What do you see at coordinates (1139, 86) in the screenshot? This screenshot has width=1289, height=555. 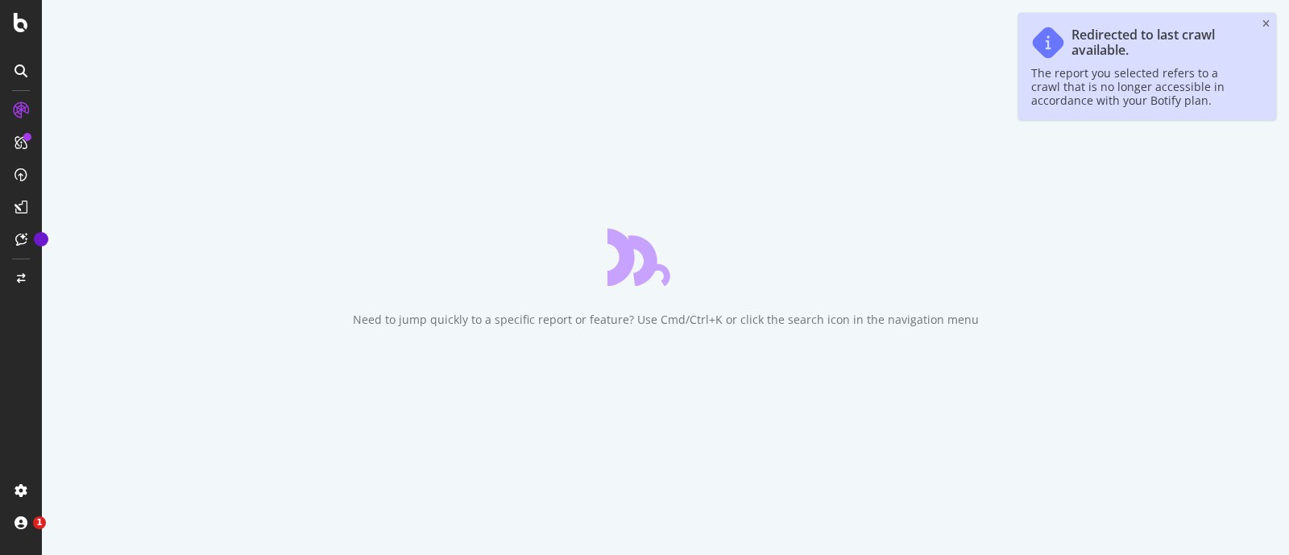 I see `div: The report you selected refers to a crawl that is no longer accessible in accordance with your Bo...` at bounding box center [1139, 86].